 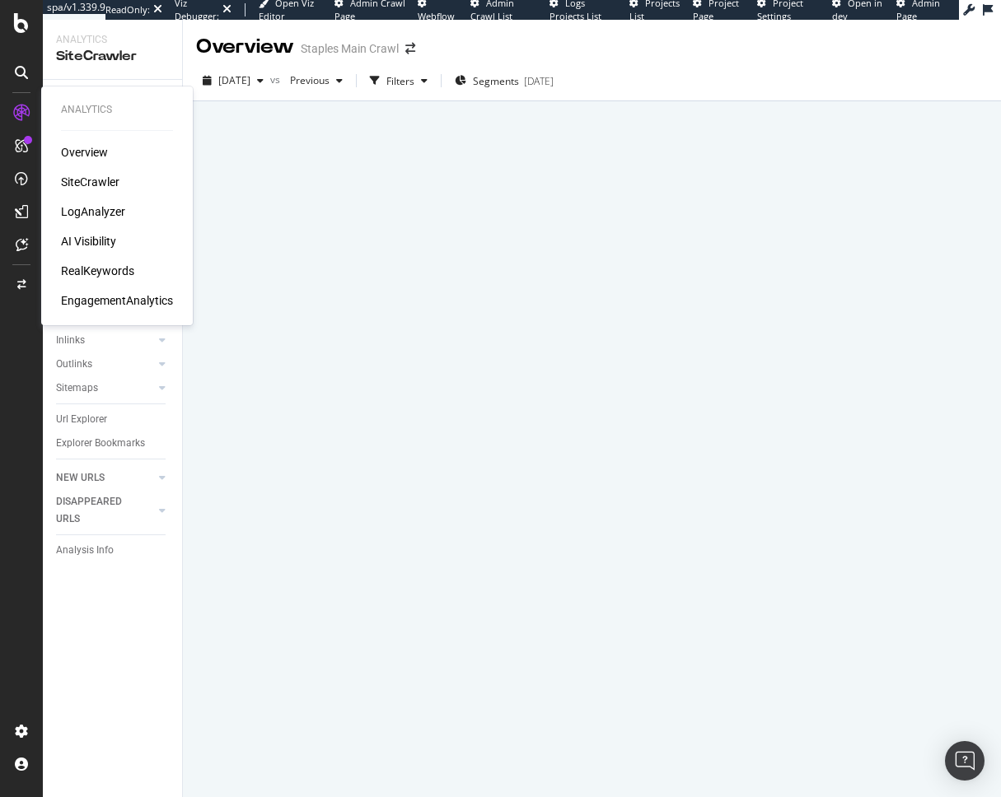 What do you see at coordinates (277, 79) in the screenshot?
I see `span: vs` at bounding box center [277, 79].